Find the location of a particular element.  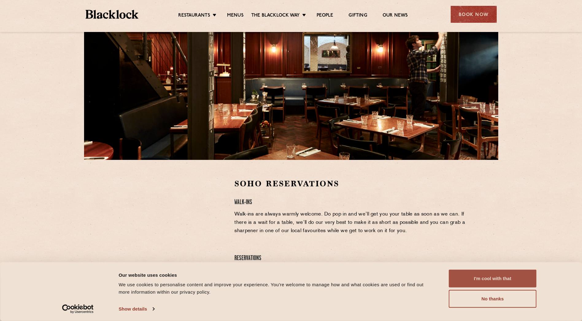

p: Walk-ins are always warmly welcome. Do pop in and we’ll get you your table as soon as we can. If ... is located at coordinates (352, 222).